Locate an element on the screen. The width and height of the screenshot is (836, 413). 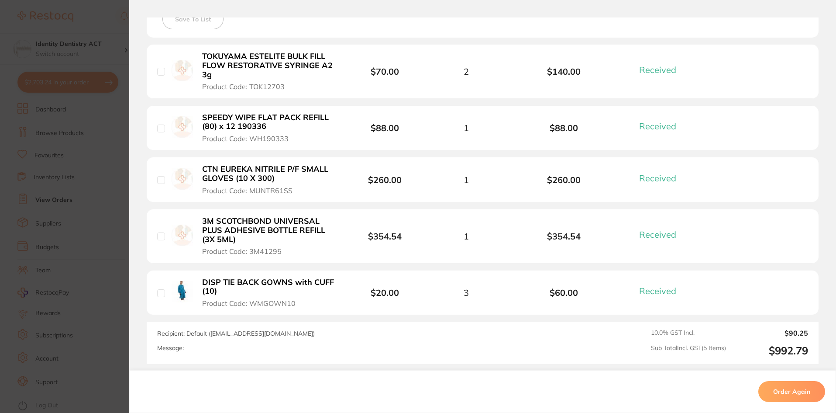
span: 3 is located at coordinates (466, 292).